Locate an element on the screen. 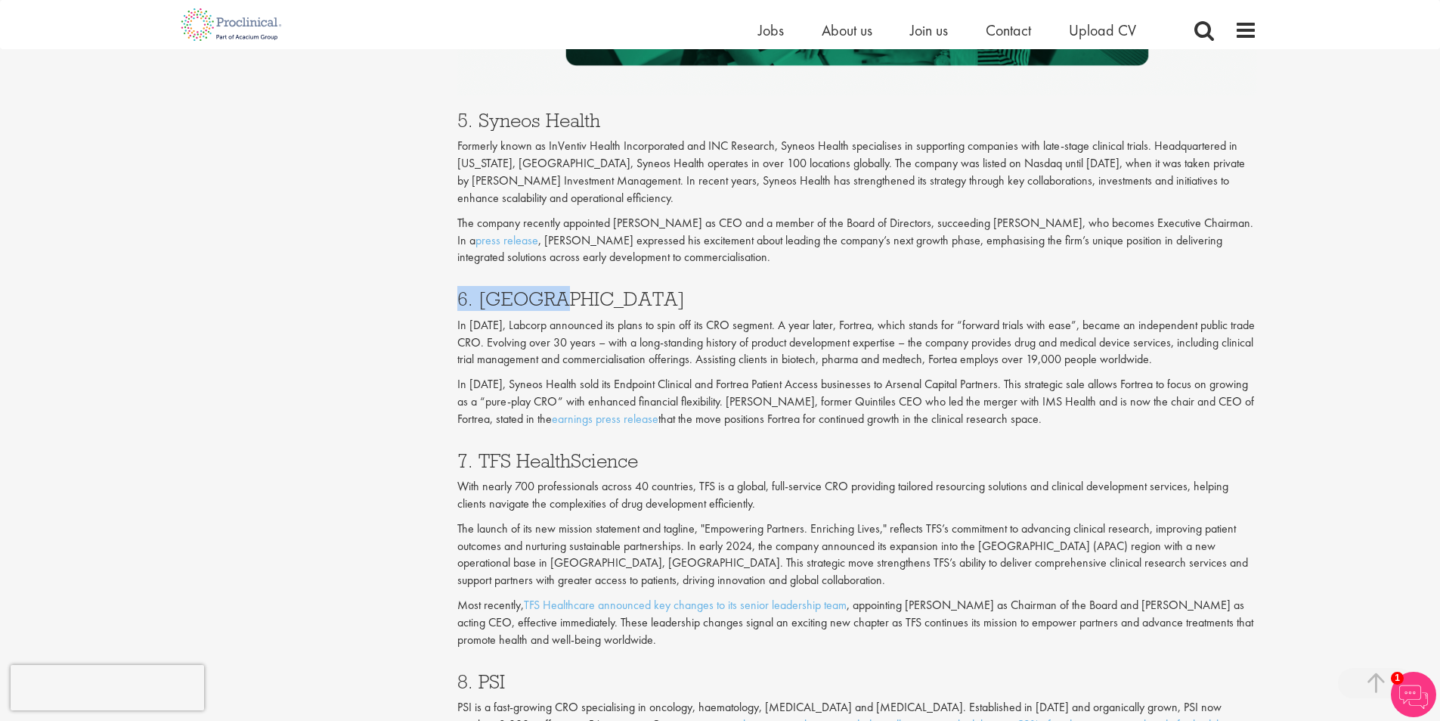 The width and height of the screenshot is (1440, 721). p: The launch of its new mission statement and tagline, "Empowering Partners. Enriching Lives," refl... is located at coordinates (857, 554).